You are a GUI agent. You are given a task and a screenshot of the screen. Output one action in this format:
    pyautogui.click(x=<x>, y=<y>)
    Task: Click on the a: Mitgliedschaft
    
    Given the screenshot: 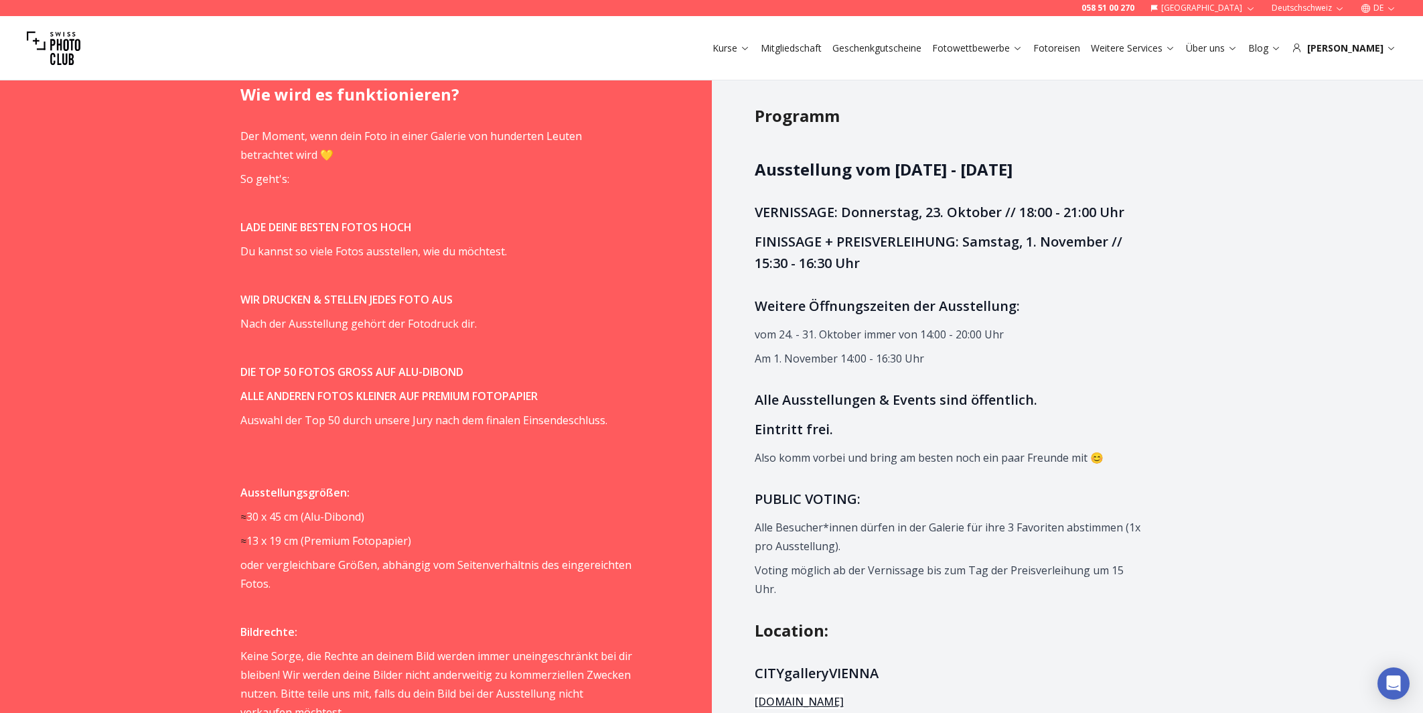 What is the action you would take?
    pyautogui.click(x=791, y=48)
    